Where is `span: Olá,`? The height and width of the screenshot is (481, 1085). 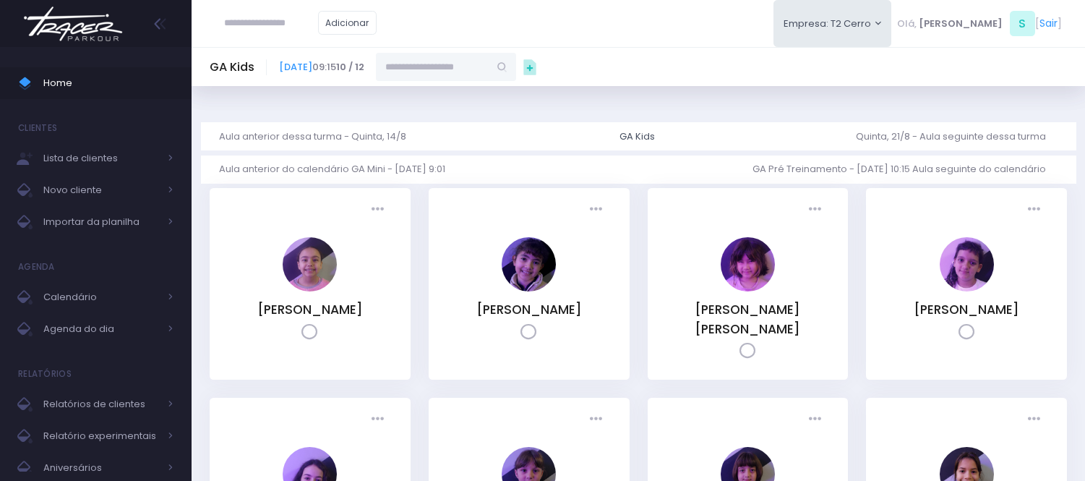 span: Olá, is located at coordinates (906, 24).